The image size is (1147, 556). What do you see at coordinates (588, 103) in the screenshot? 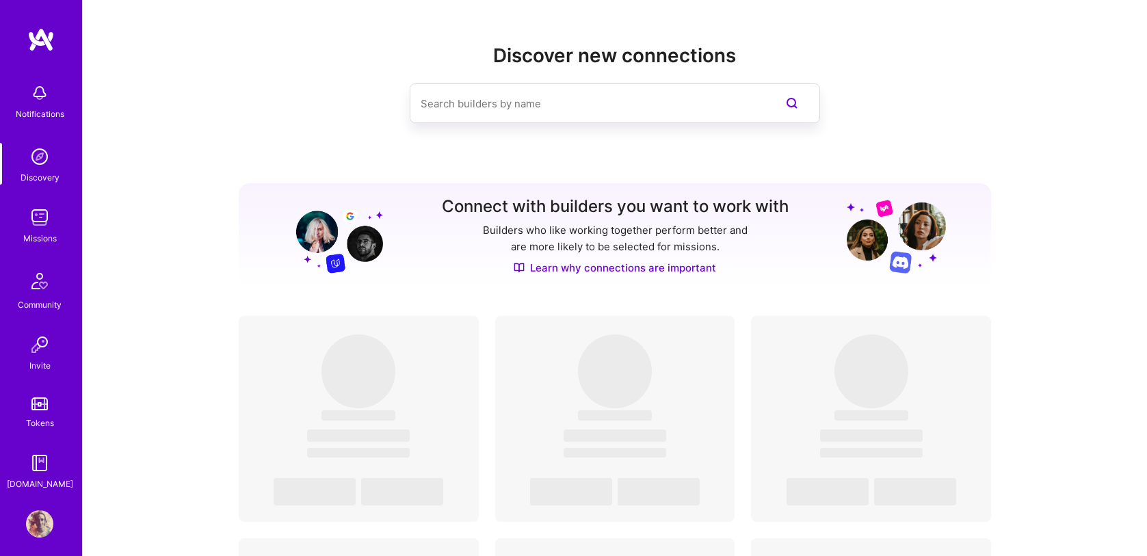
I see `input: Search builders by name` at bounding box center [588, 103].